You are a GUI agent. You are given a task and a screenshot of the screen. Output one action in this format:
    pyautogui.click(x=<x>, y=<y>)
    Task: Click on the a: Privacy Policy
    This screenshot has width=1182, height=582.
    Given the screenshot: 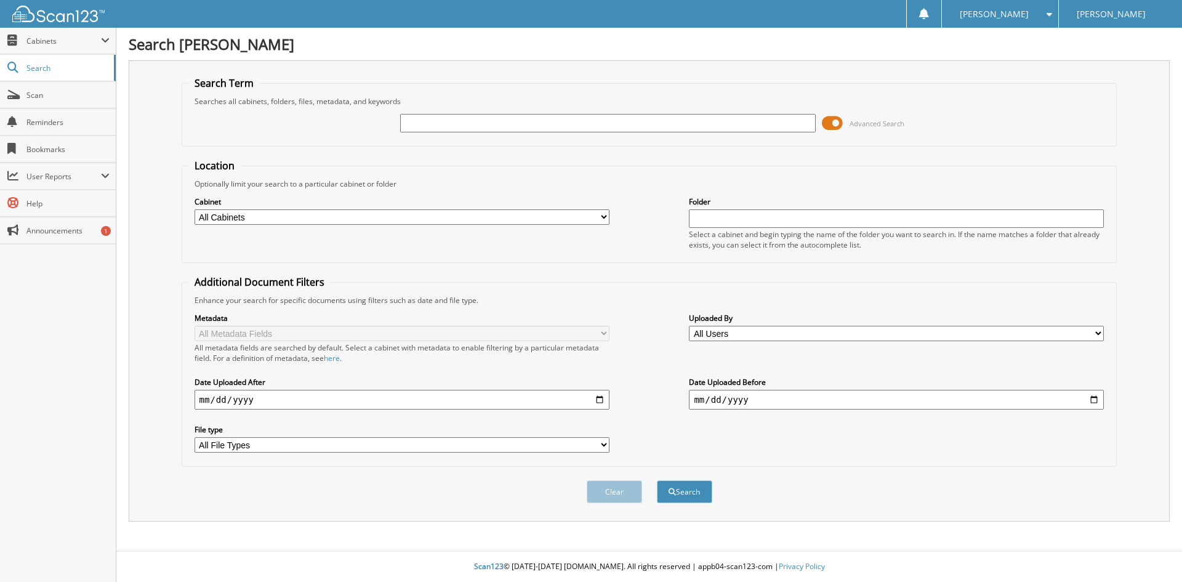 What is the action you would take?
    pyautogui.click(x=802, y=566)
    